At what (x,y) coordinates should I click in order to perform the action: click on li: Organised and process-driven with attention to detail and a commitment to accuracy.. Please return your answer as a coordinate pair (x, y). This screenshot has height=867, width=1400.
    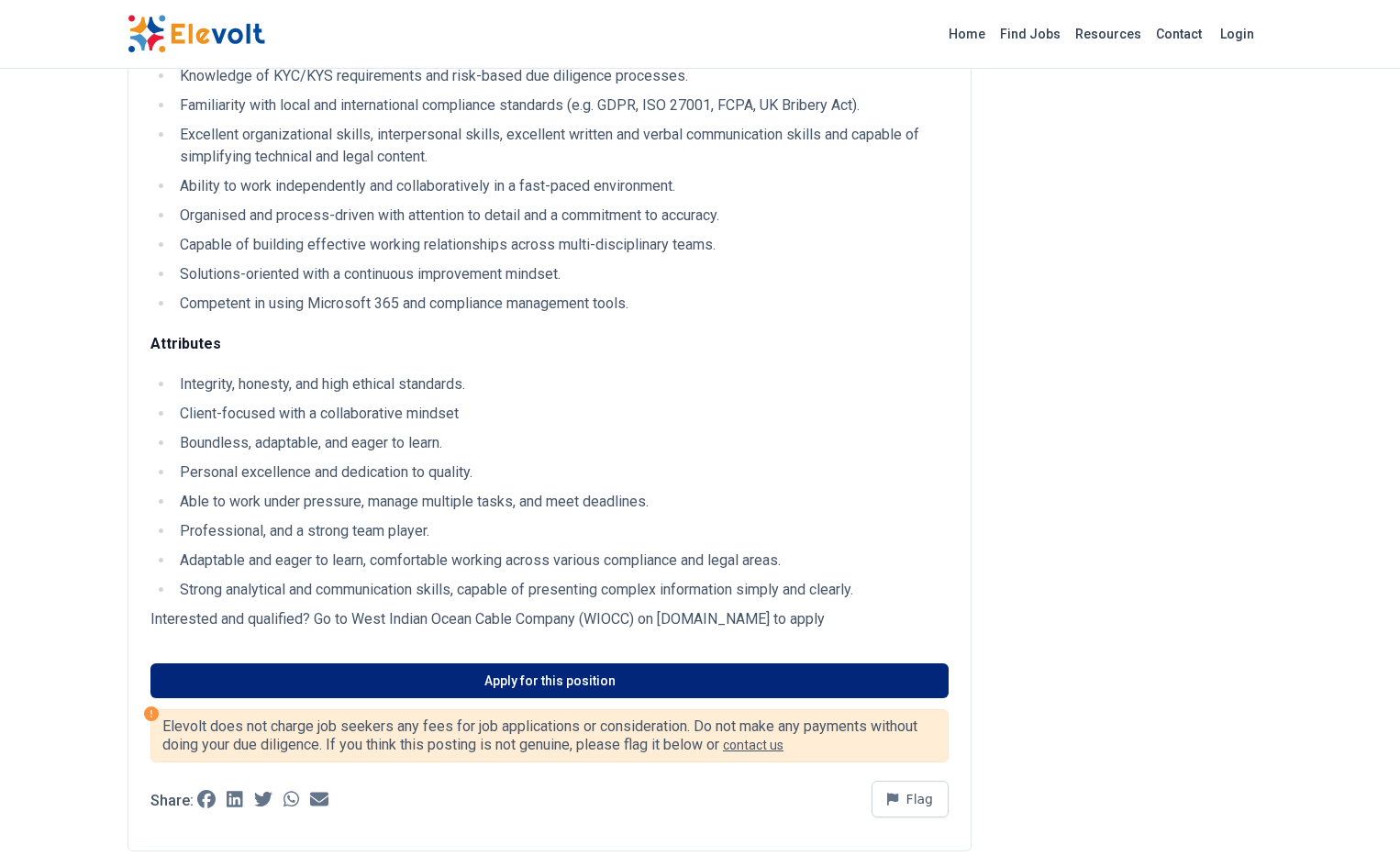
    Looking at the image, I should click on (562, 215).